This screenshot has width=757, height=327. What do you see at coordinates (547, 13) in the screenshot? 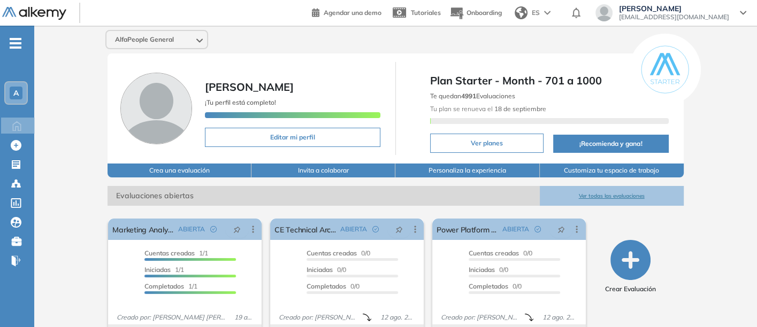
I see `img: arrow` at bounding box center [547, 13].